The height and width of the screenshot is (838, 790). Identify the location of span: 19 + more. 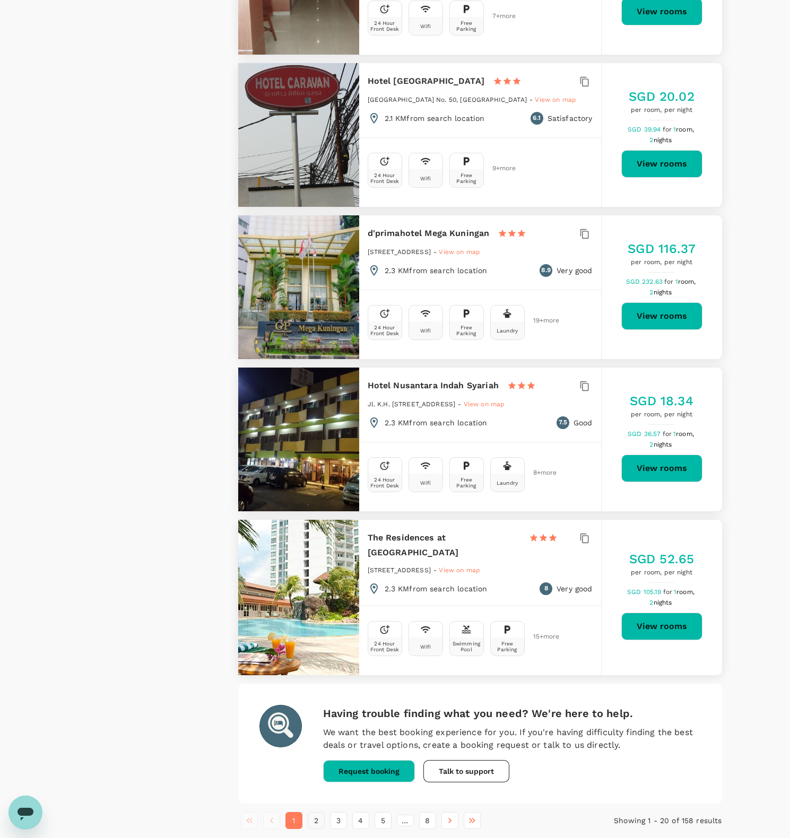
(541, 320).